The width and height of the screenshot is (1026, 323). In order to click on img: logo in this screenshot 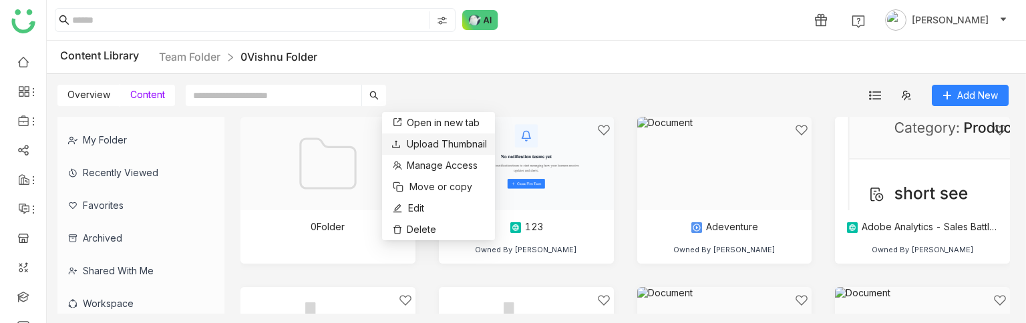, I will do `click(23, 21)`.